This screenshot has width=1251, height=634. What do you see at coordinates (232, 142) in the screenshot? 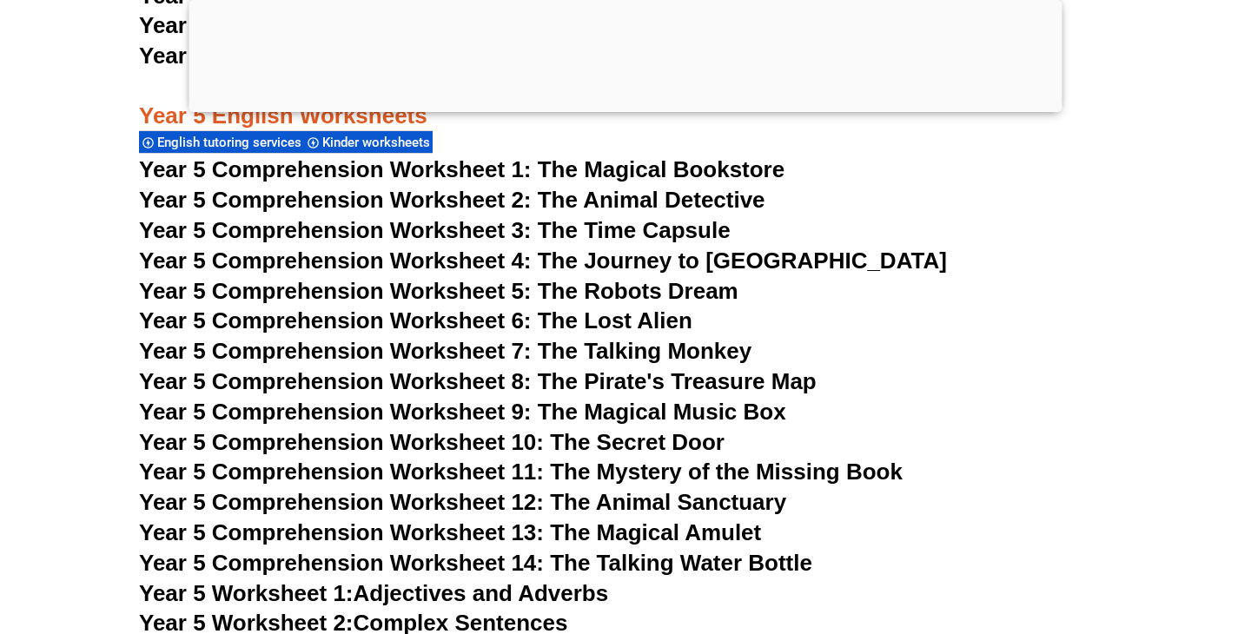
I see `span: English tutoring services` at bounding box center [232, 142].